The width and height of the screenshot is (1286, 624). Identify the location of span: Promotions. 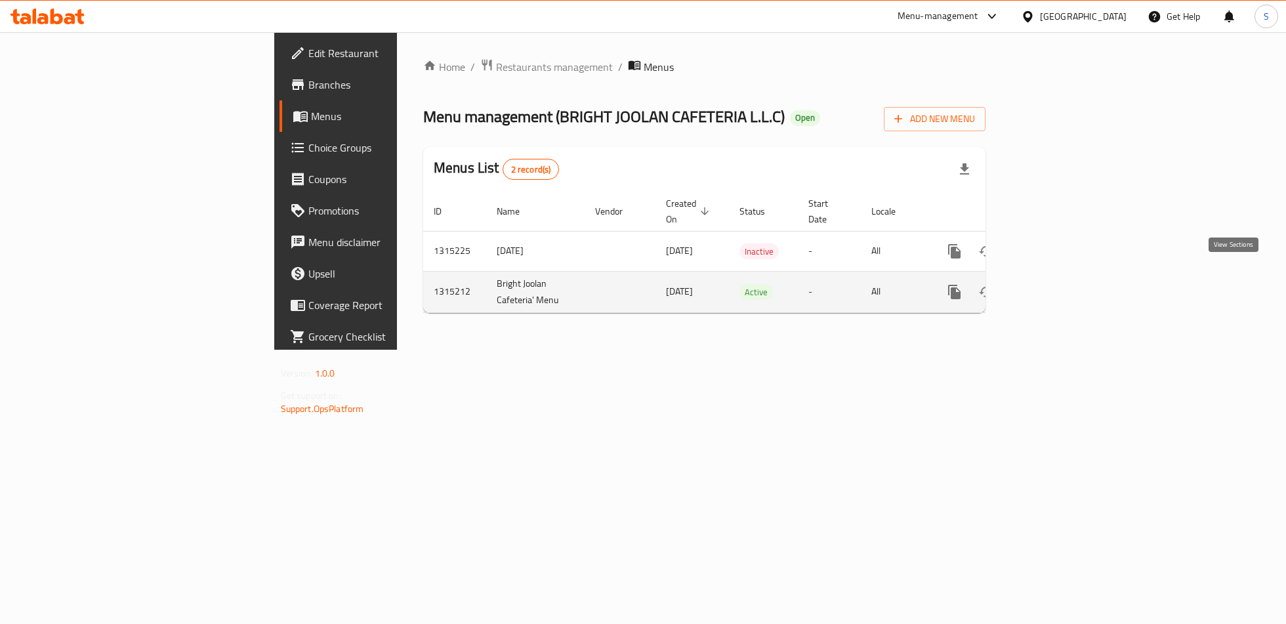
(393, 211).